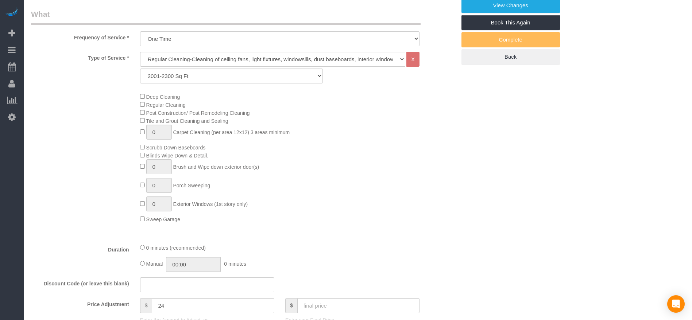 Image resolution: width=692 pixels, height=320 pixels. Describe the element at coordinates (675, 304) in the screenshot. I see `div: Open Intercom Messenger` at that location.